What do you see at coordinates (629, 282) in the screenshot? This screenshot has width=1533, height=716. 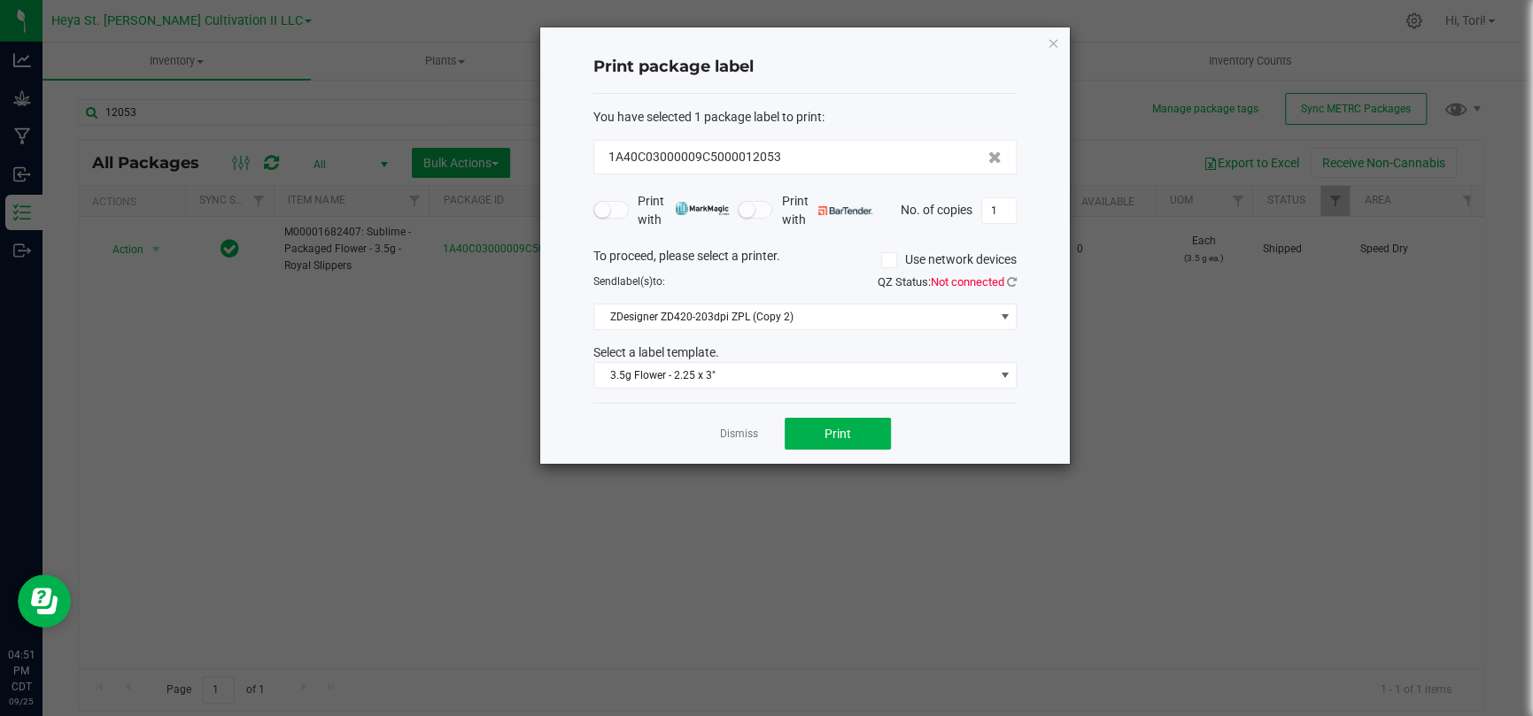 I see `span: Send to:` at bounding box center [629, 282].